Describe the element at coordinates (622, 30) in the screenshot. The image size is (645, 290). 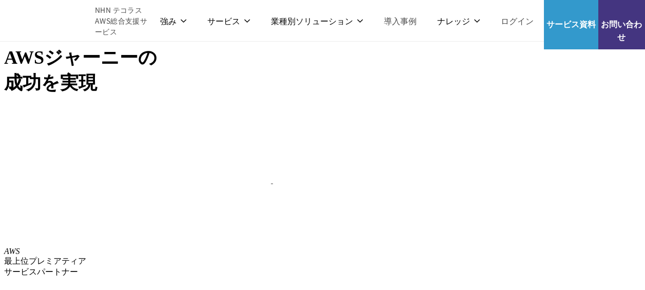
I see `span: お問い合わせ` at that location.